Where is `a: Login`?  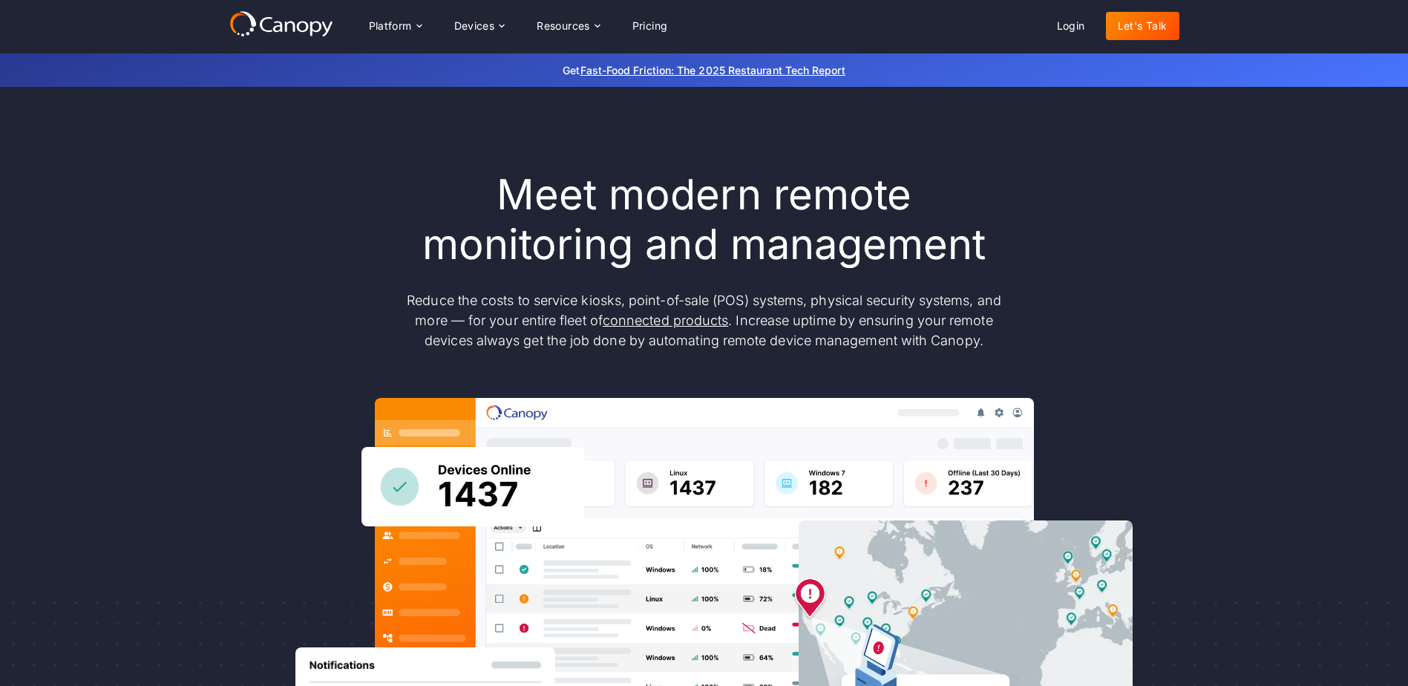 a: Login is located at coordinates (1071, 26).